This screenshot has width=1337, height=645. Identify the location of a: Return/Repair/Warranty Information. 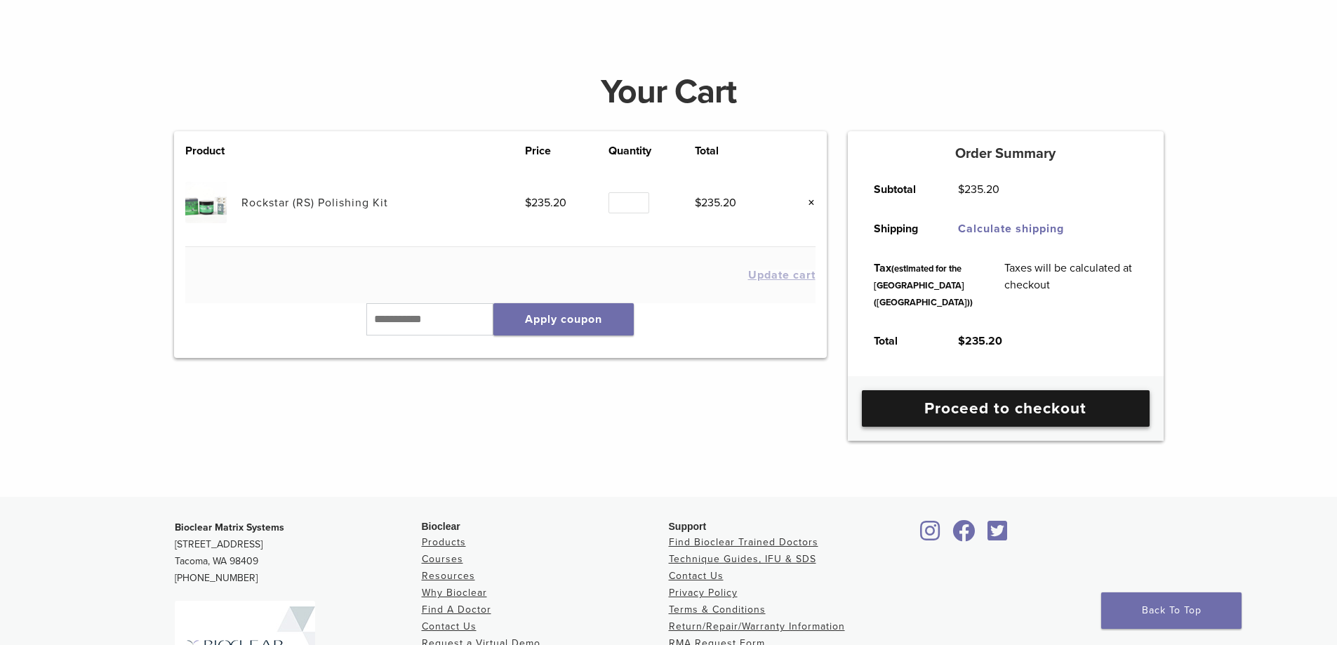
(757, 626).